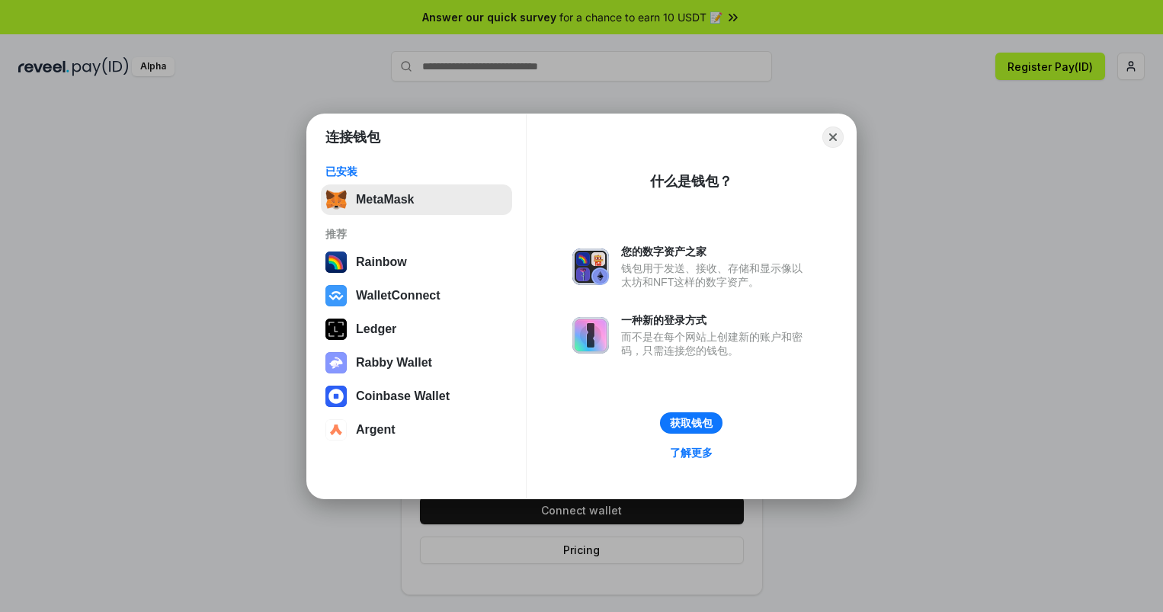 The image size is (1163, 612). Describe the element at coordinates (691, 181) in the screenshot. I see `div: 什么是钱包？` at that location.